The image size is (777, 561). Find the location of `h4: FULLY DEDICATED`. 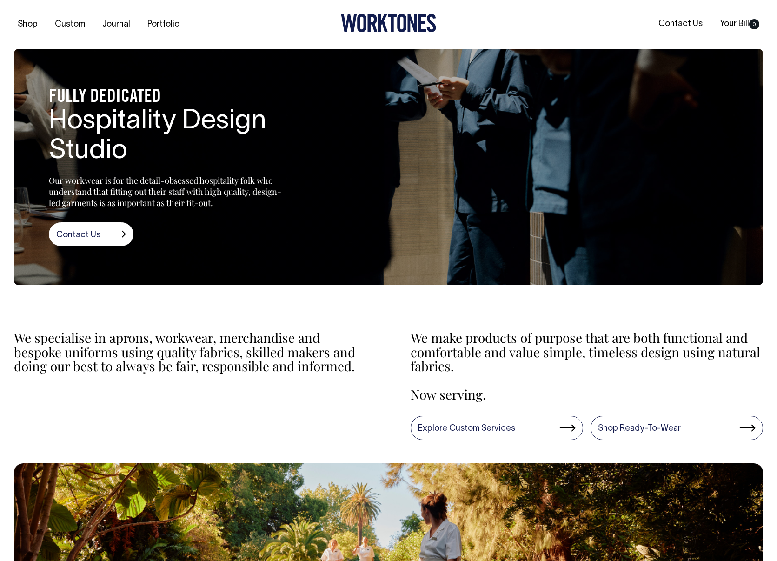

h4: FULLY DEDICATED is located at coordinates (188, 97).